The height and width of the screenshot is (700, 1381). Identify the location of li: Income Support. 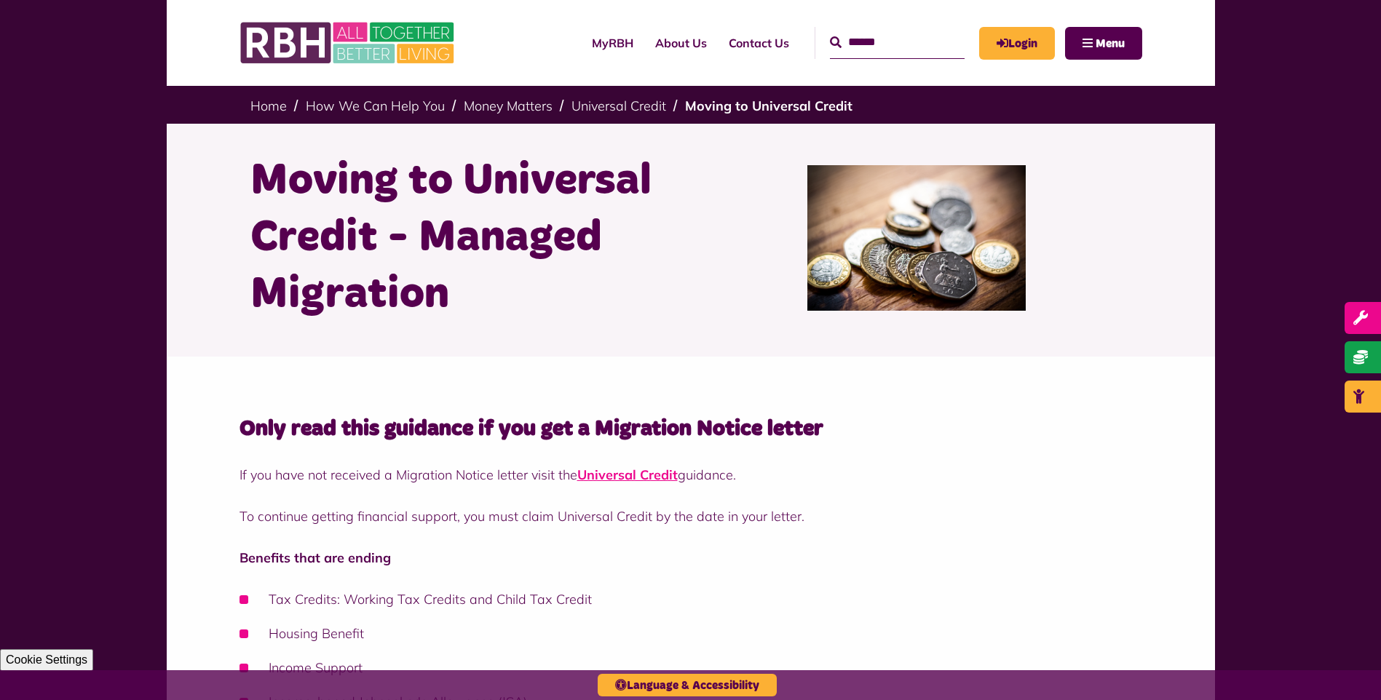
(691, 668).